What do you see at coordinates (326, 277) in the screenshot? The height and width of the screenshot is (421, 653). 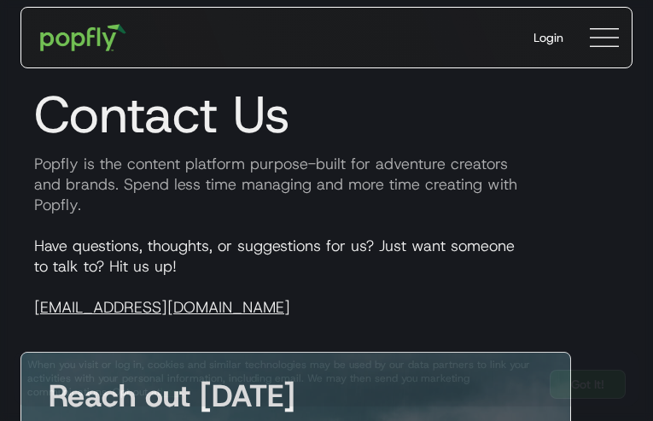 I see `p: Have questions, thoughts, or suggestions for us? Just want someone to talk to? Hit us up!` at bounding box center [326, 277].